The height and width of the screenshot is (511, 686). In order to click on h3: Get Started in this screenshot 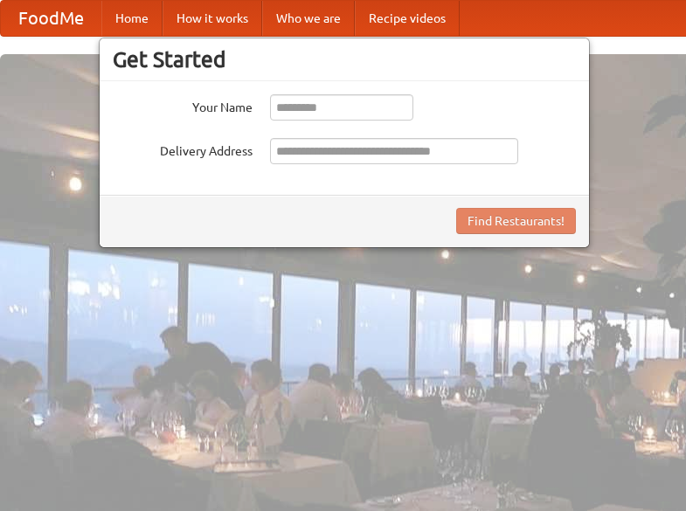, I will do `click(344, 59)`.